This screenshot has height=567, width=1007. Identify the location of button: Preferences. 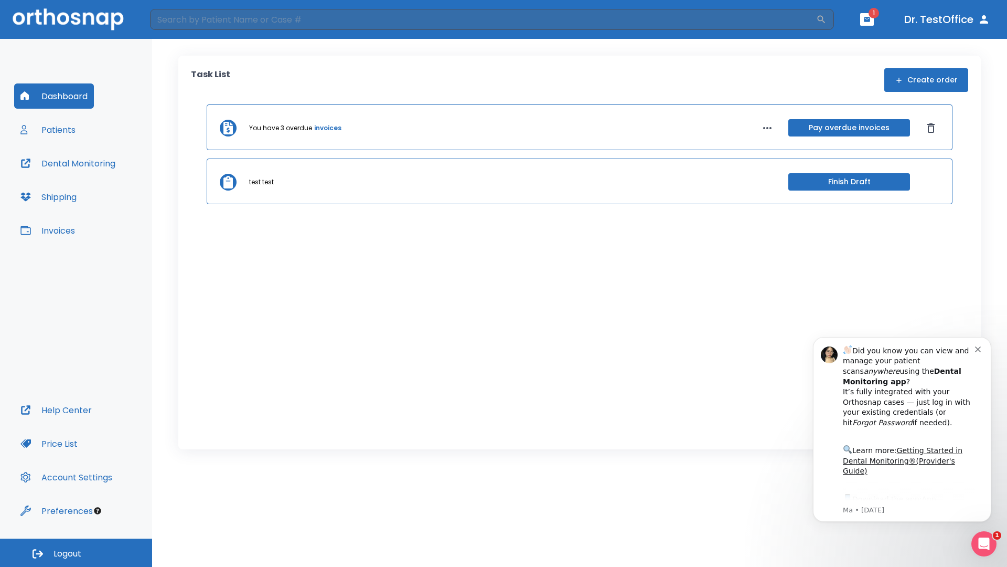
(57, 511).